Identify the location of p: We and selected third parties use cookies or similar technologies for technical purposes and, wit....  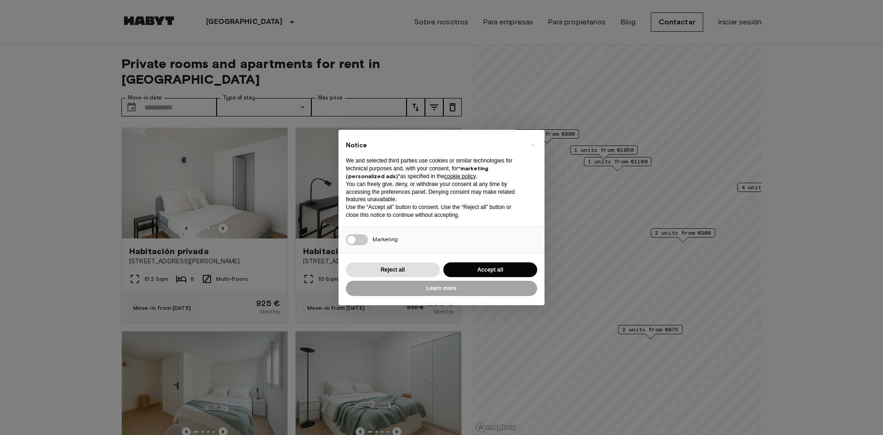
(434, 168).